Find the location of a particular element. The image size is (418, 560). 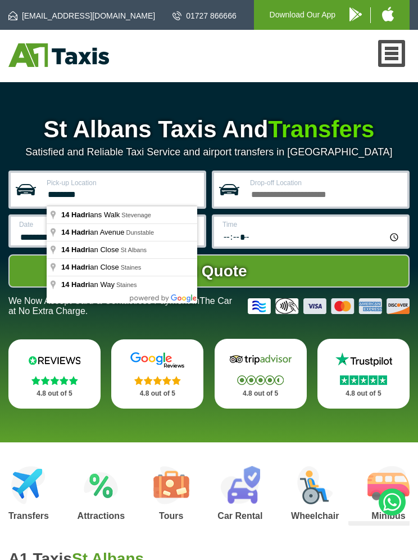

a: Nav is located at coordinates (392, 53).